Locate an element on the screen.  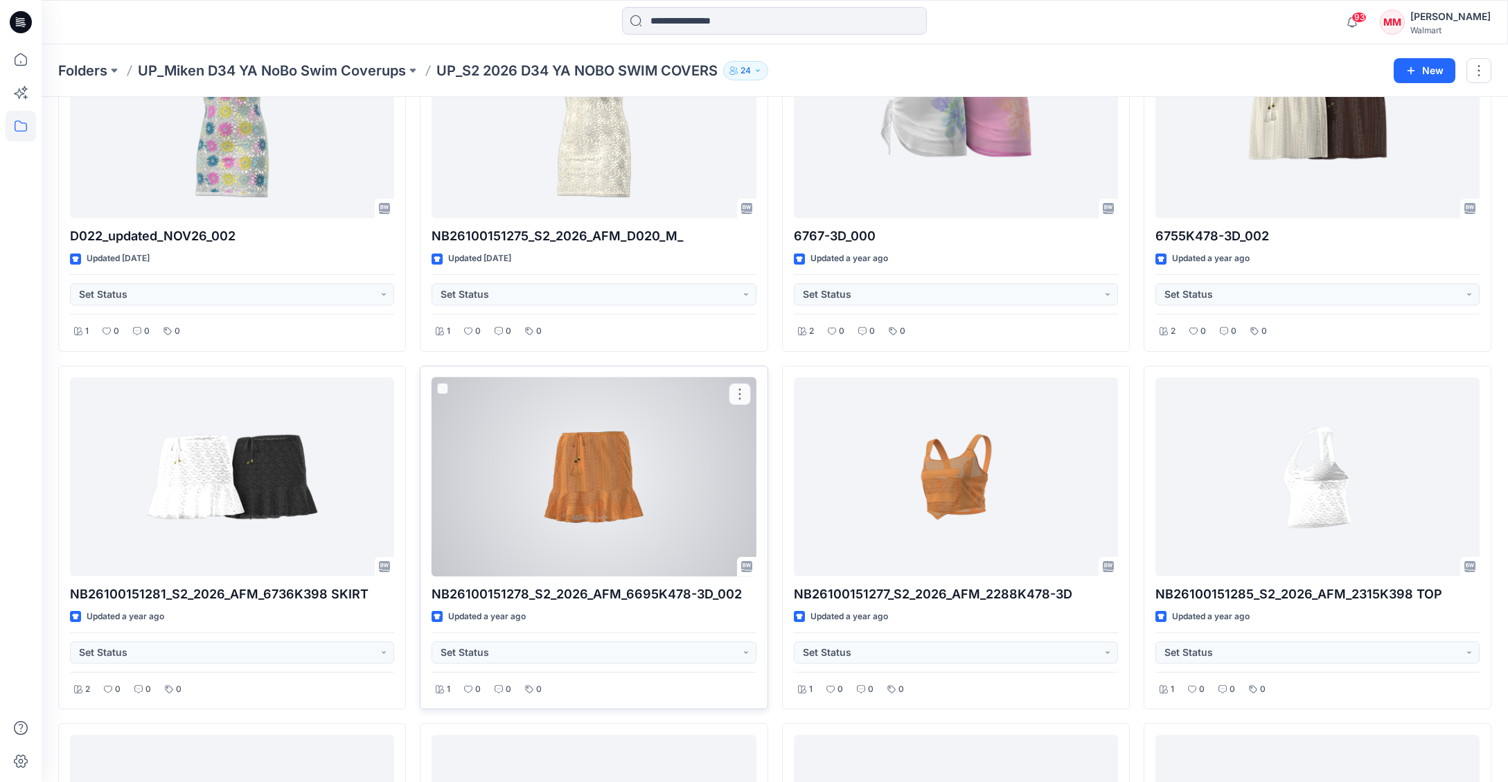
p: NB26100151281_S2_2026_AFM_6736K398 SKIRT is located at coordinates (232, 594).